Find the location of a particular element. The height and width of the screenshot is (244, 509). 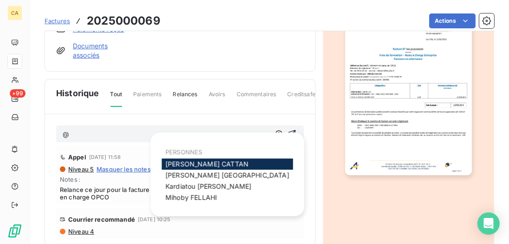

span: Niveau 4 is located at coordinates (81, 231).